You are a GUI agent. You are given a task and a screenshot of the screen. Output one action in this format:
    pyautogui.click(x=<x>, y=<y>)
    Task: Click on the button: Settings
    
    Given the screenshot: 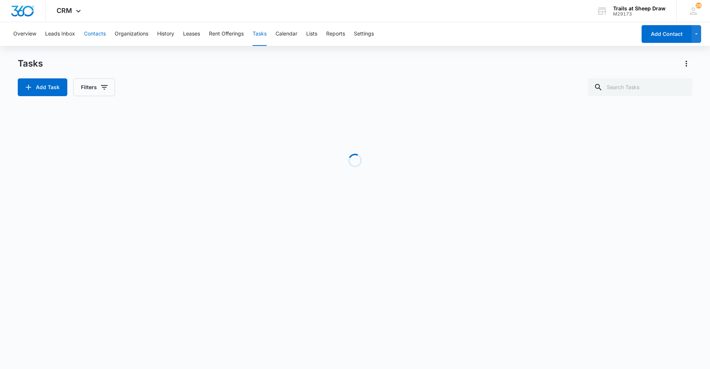 What is the action you would take?
    pyautogui.click(x=364, y=34)
    